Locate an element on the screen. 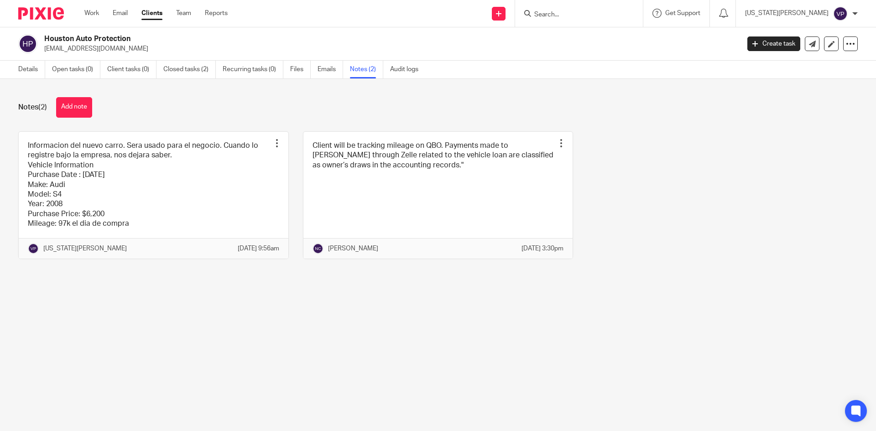 This screenshot has width=876, height=431. span: (2) is located at coordinates (42, 107).